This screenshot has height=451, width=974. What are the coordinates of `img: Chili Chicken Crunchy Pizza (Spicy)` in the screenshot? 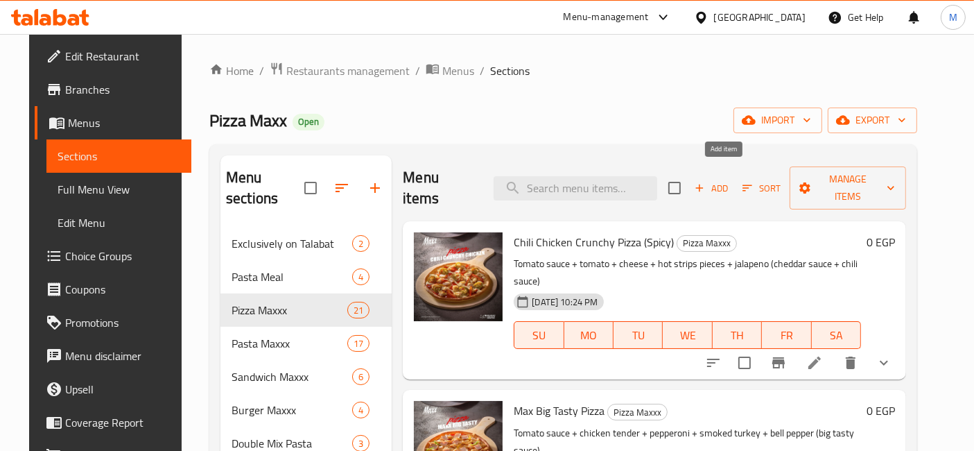 It's located at (458, 277).